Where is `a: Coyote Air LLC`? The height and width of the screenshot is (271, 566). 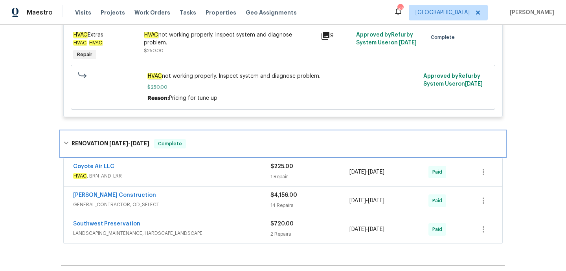 a: Coyote Air LLC is located at coordinates (94, 167).